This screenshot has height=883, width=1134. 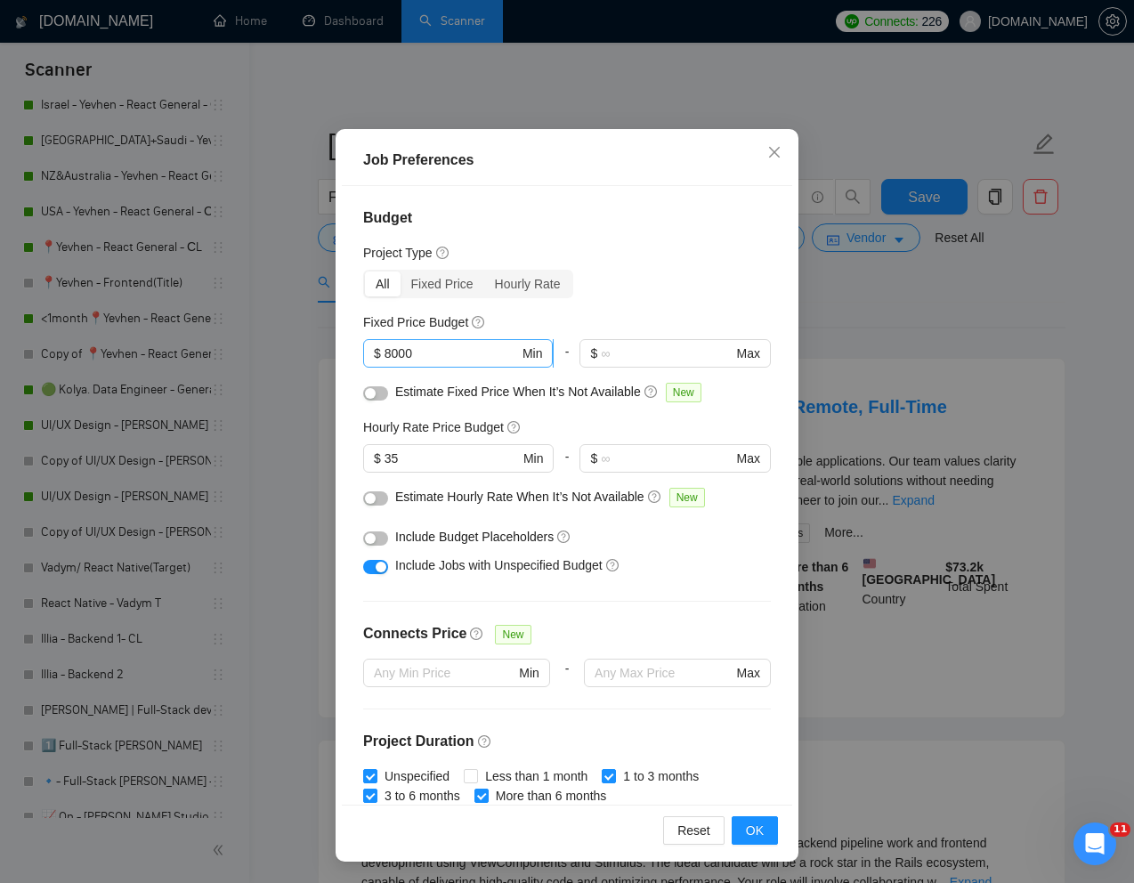 What do you see at coordinates (663, 673) in the screenshot?
I see `input: Any Max Price` at bounding box center [663, 673].